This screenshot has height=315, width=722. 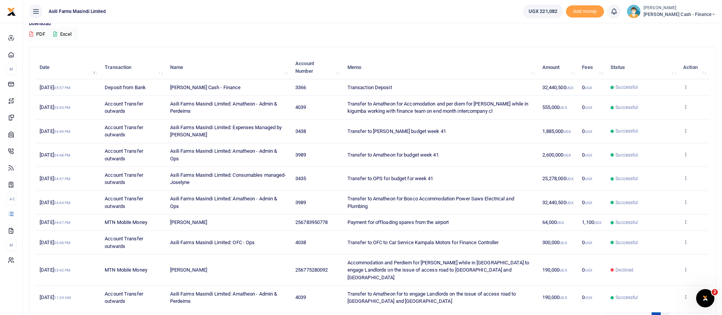 What do you see at coordinates (558, 178) in the screenshot?
I see `span: 25,278,000` at bounding box center [558, 178].